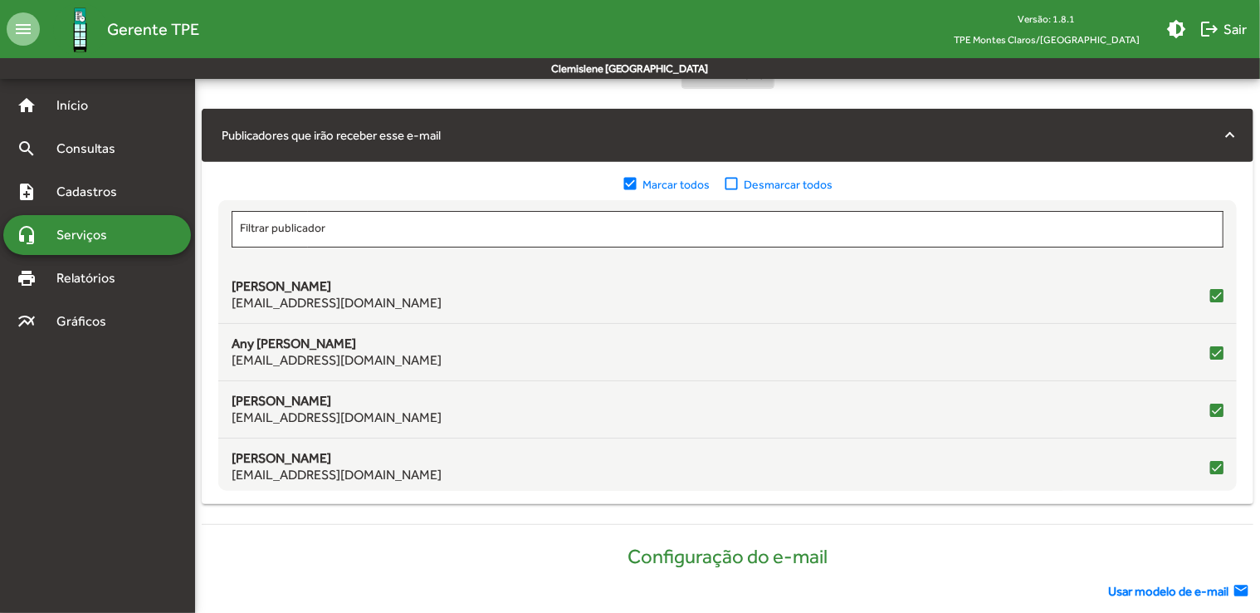 The image size is (1260, 613). What do you see at coordinates (676, 184) in the screenshot?
I see `span: Marcar todos` at bounding box center [676, 184].